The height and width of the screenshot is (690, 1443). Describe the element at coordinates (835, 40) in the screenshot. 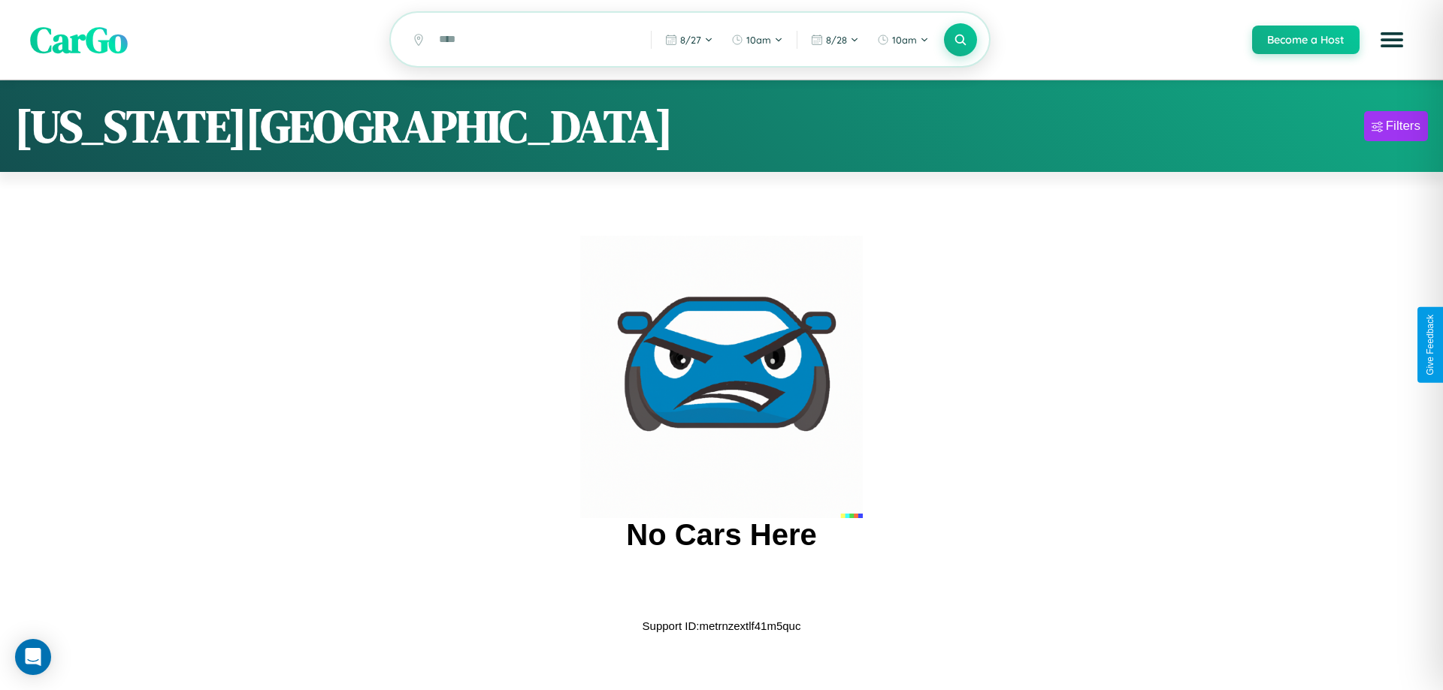

I see `button: 8/28` at that location.